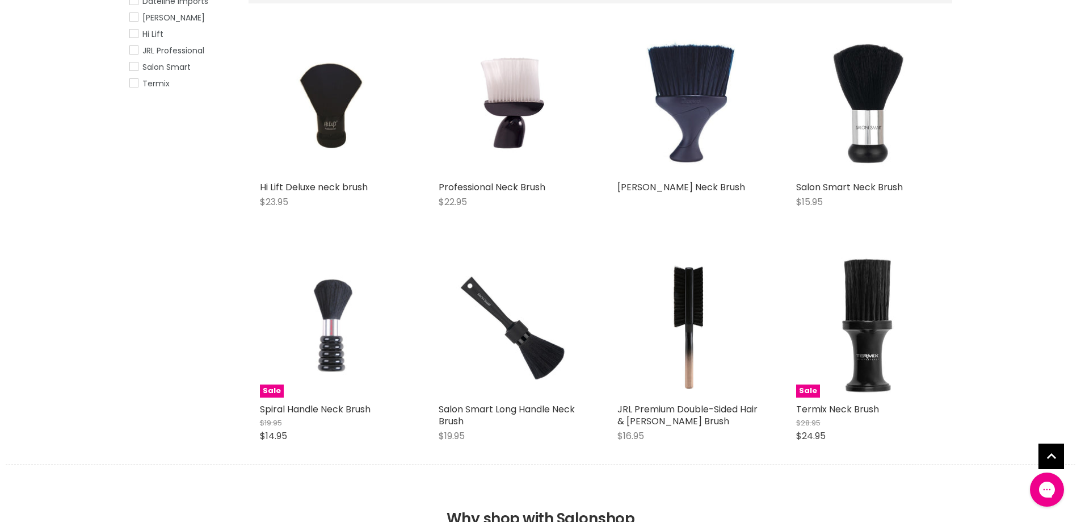 The width and height of the screenshot is (1081, 522). What do you see at coordinates (182, 18) in the screenshot?
I see `a: Denman` at bounding box center [182, 18].